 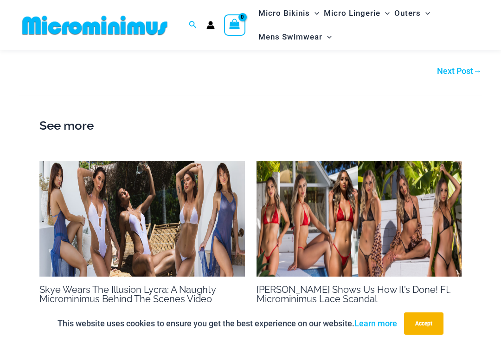 What do you see at coordinates (460, 71) in the screenshot?
I see `a: Next Post→` at bounding box center [460, 71].